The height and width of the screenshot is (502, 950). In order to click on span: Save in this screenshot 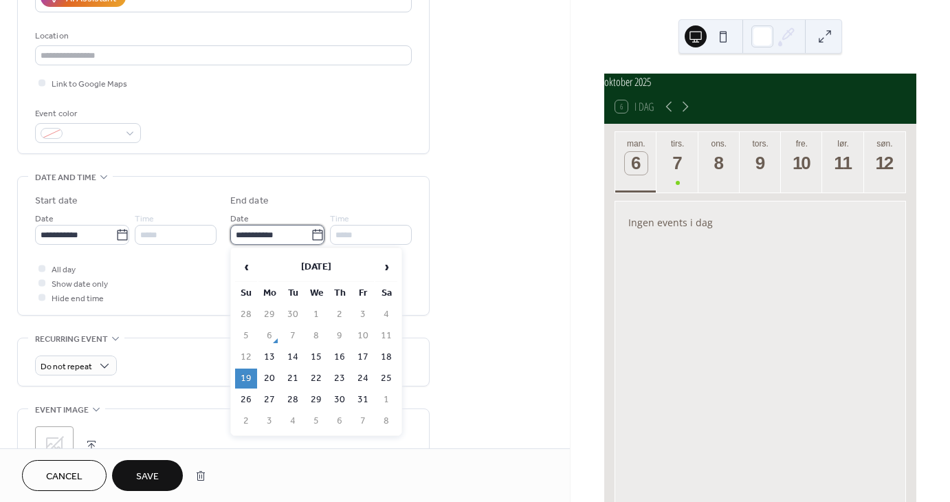, I will do `click(147, 477)`.